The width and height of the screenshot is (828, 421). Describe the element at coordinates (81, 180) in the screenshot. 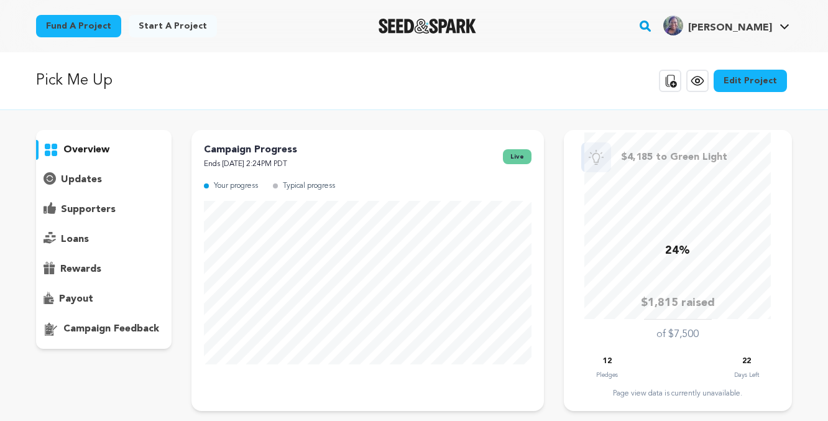

I see `p: updates` at that location.